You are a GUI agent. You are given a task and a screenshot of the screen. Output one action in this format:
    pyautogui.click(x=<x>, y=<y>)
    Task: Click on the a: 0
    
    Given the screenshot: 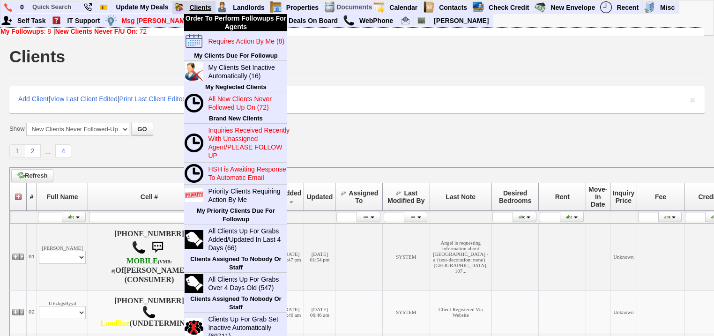 What is the action you would take?
    pyautogui.click(x=22, y=7)
    